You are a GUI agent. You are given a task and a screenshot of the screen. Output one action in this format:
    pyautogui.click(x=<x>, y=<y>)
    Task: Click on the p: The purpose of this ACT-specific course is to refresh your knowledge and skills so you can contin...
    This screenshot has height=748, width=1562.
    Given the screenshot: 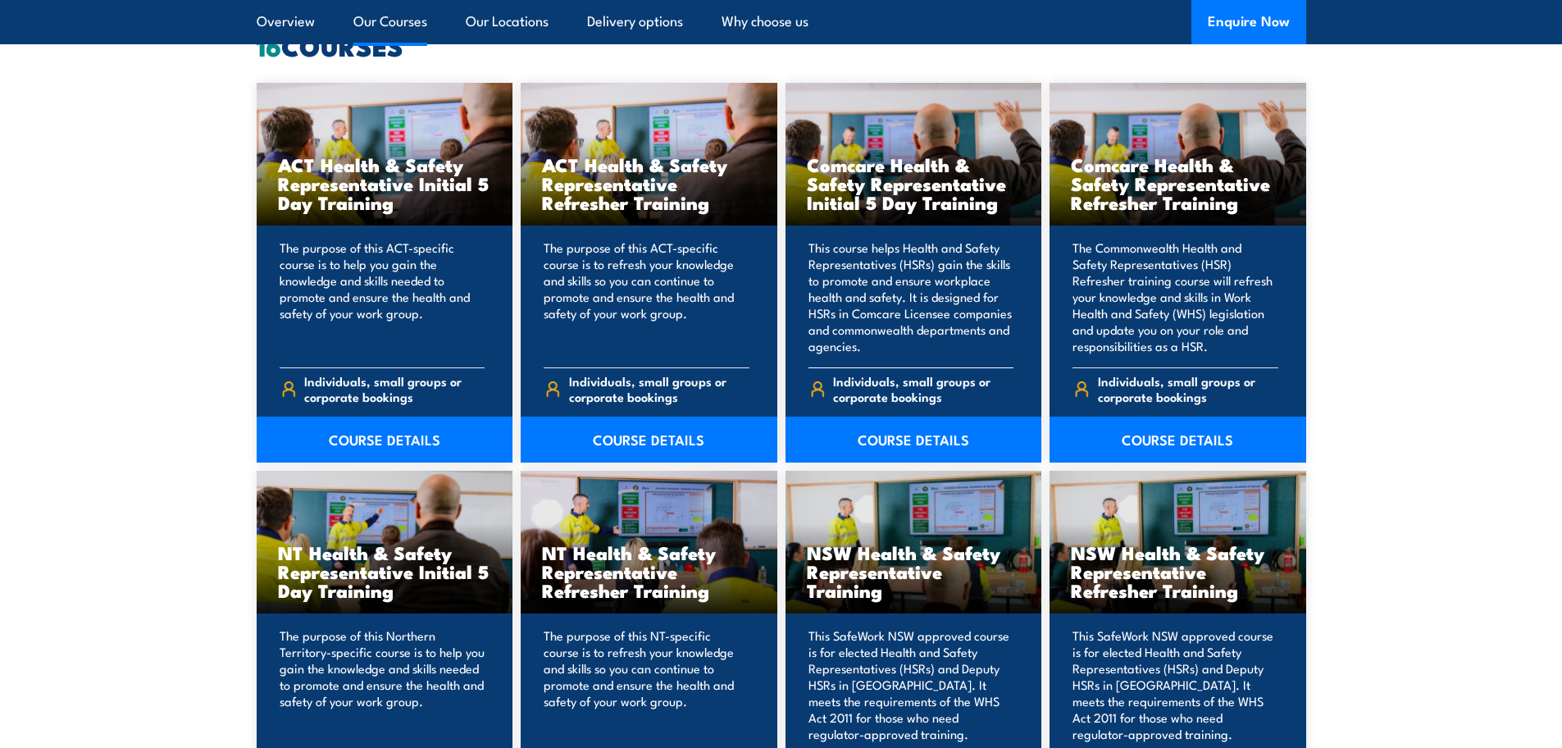 What is the action you would take?
    pyautogui.click(x=646, y=297)
    